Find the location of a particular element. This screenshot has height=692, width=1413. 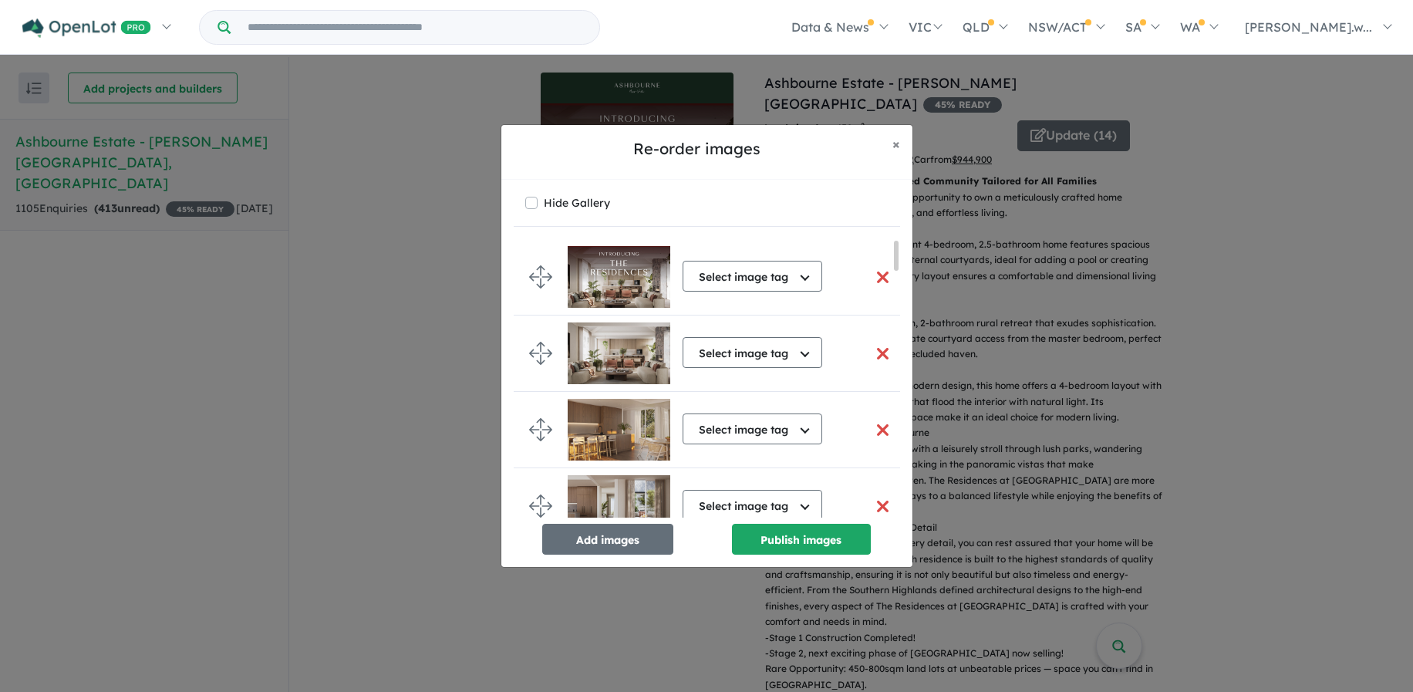

button: Publish images is located at coordinates (802, 539).